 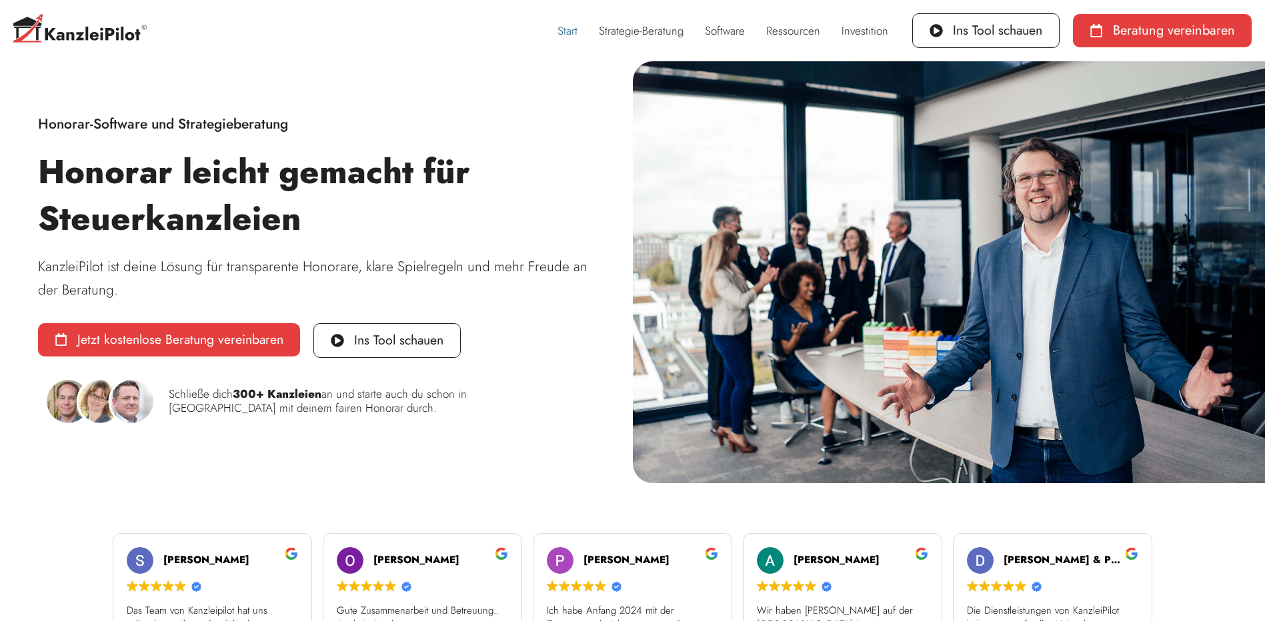 I want to click on span: Jetzt kostenlose Beratung vereinbaren, so click(x=180, y=340).